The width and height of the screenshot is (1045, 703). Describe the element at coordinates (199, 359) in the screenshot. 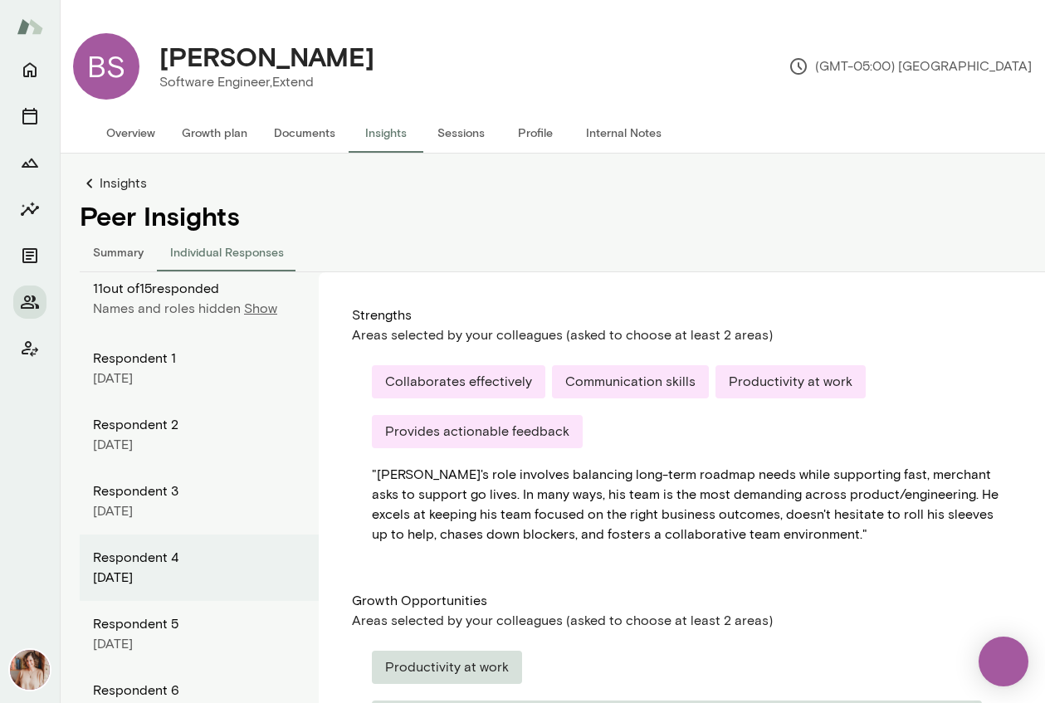

I see `div: Respondent 1` at that location.